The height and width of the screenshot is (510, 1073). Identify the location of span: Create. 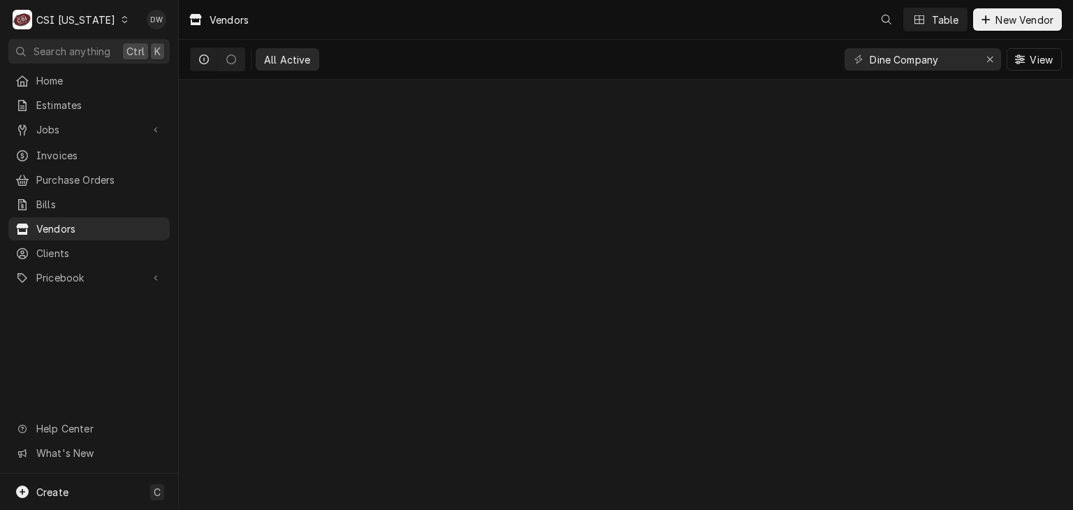
(52, 492).